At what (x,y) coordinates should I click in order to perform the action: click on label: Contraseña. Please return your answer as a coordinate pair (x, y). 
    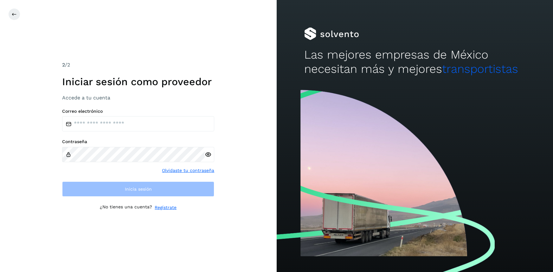
    Looking at the image, I should click on (138, 142).